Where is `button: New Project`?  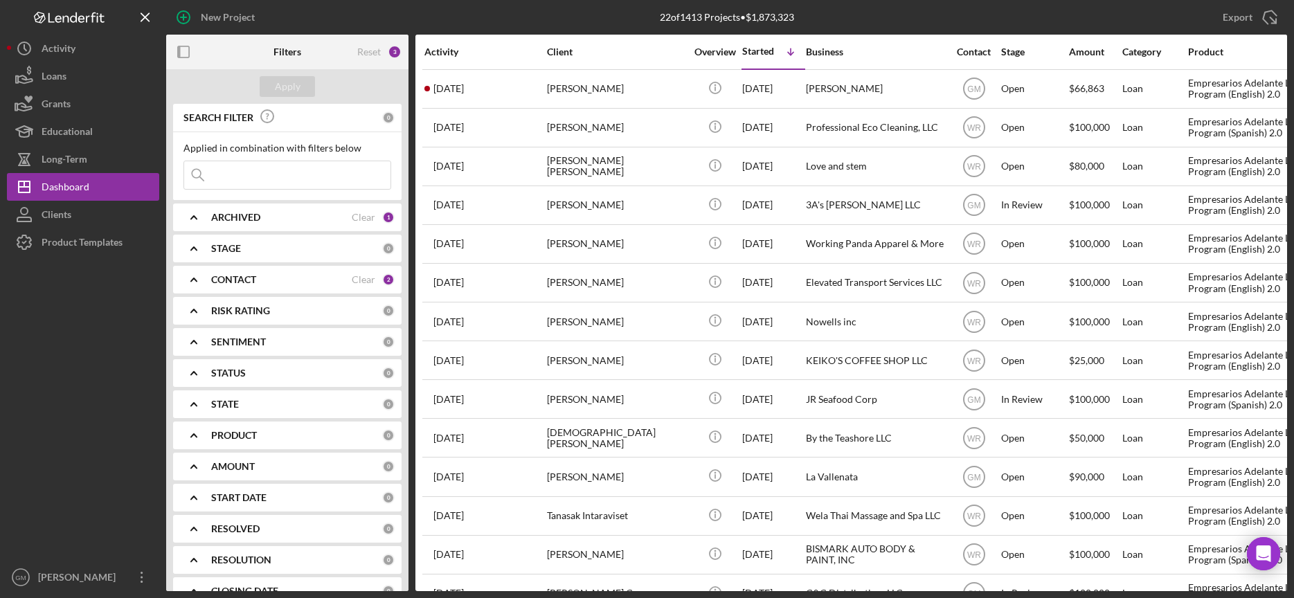
button: New Project is located at coordinates (217, 17).